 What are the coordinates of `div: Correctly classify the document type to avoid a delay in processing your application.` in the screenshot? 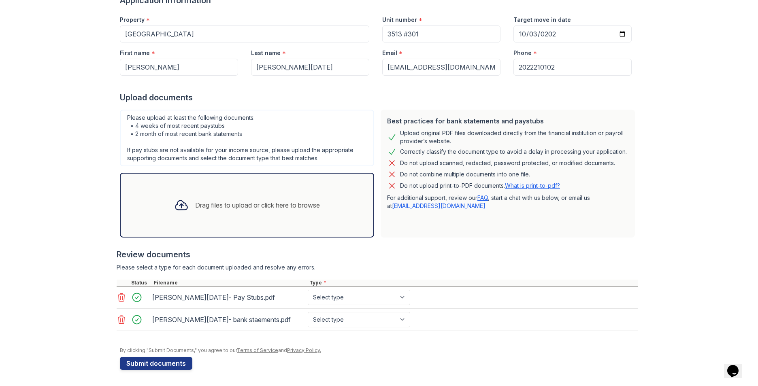 It's located at (514, 152).